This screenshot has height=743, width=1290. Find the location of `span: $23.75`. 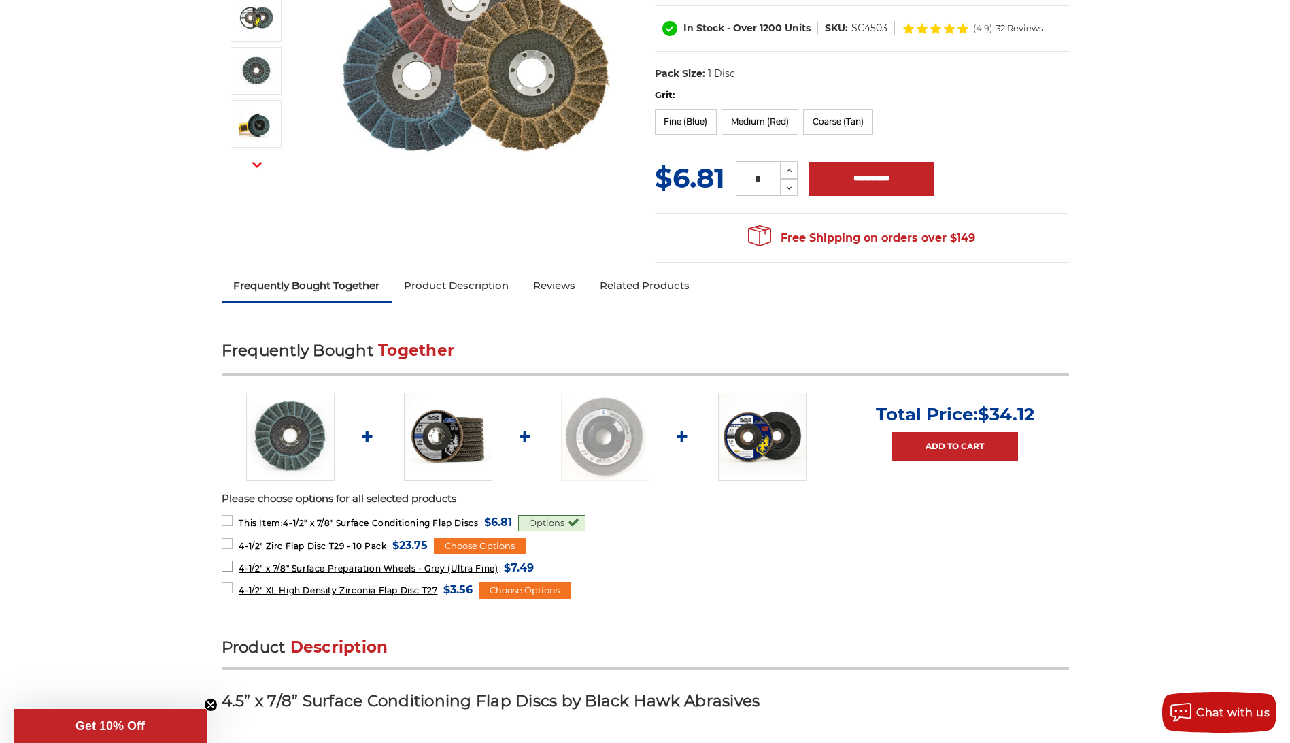

span: $23.75 is located at coordinates (410, 545).